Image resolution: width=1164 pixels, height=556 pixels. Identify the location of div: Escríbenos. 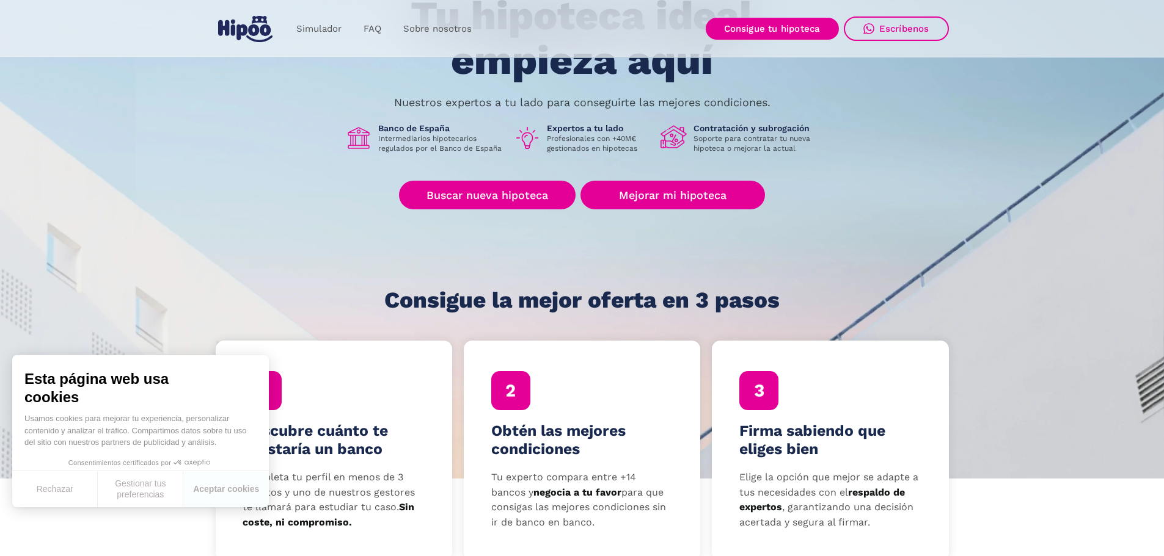
(904, 29).